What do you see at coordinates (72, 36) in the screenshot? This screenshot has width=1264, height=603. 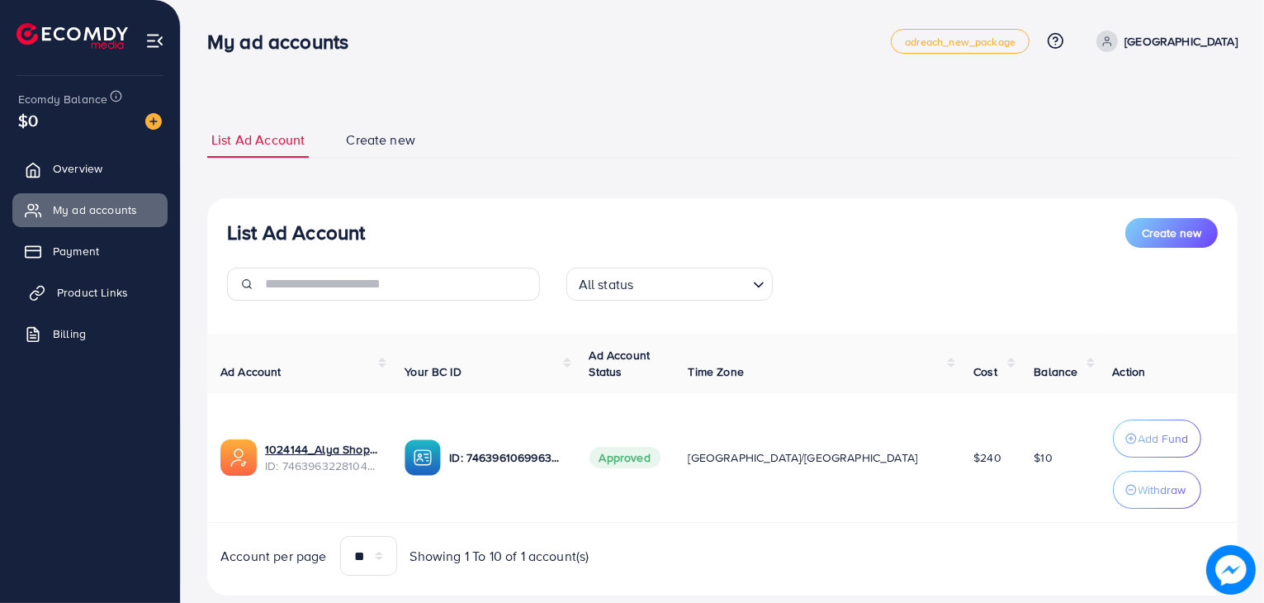 I see `a: logo` at bounding box center [72, 36].